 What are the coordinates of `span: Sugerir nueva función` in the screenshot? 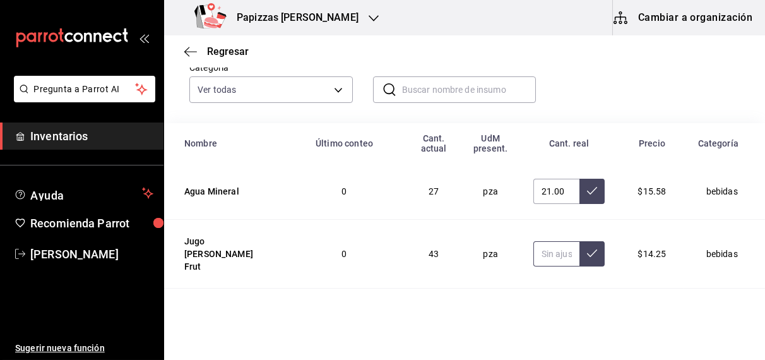 It's located at (84, 348).